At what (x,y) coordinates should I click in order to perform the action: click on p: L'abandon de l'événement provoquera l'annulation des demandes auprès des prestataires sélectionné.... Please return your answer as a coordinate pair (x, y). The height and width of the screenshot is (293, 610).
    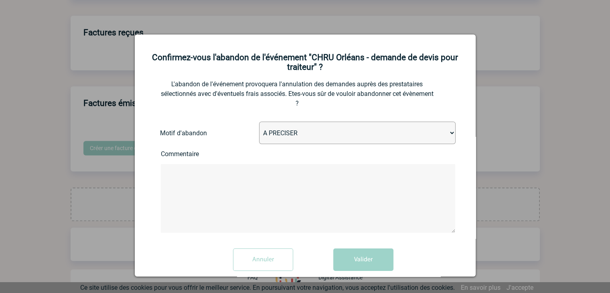
    Looking at the image, I should click on (297, 94).